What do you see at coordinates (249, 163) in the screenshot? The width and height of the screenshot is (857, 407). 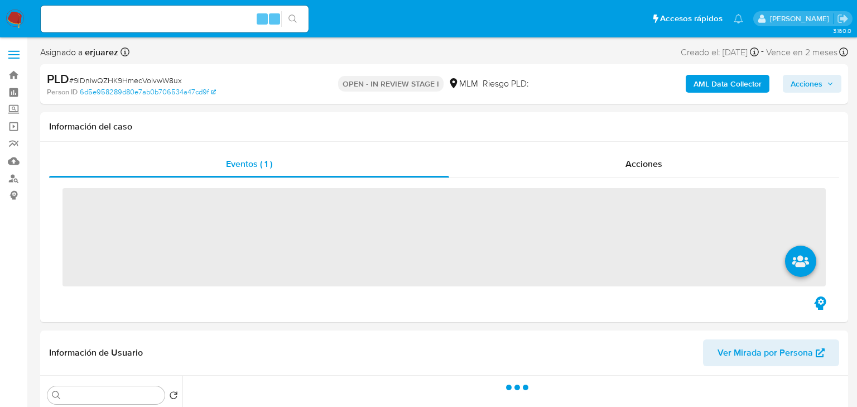 I see `span: Eventos ( 1 )` at bounding box center [249, 163].